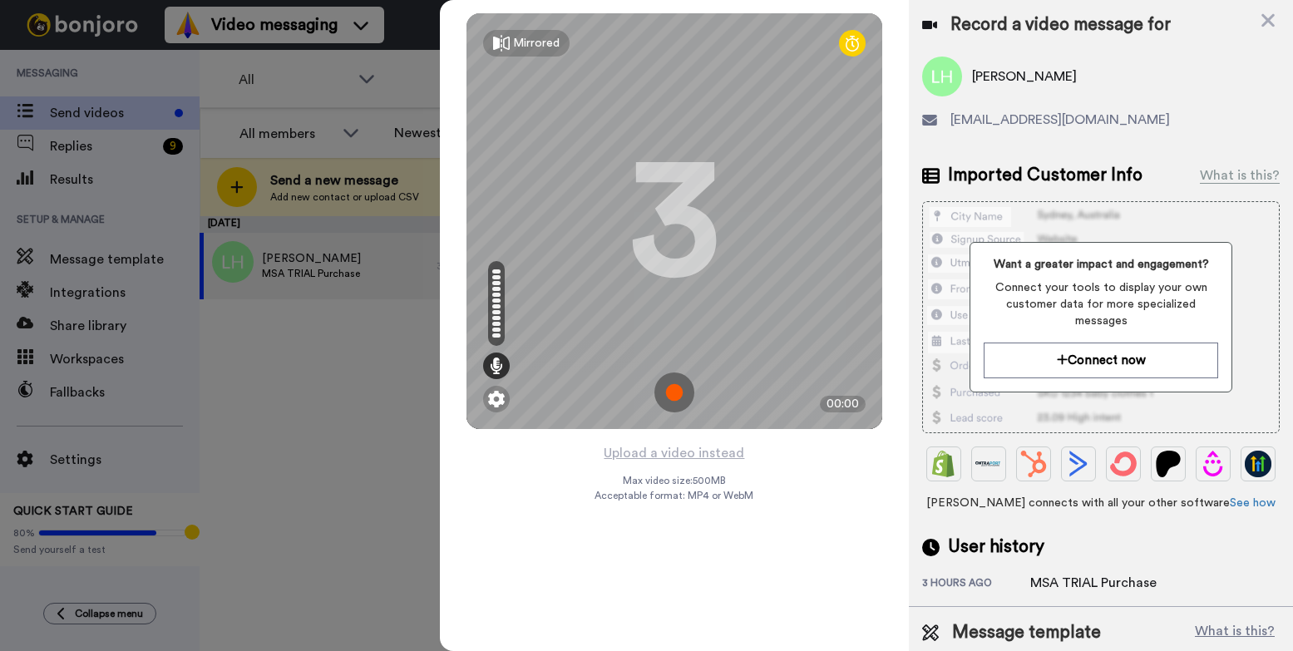 This screenshot has width=1293, height=651. What do you see at coordinates (1034, 464) in the screenshot?
I see `img: Hubspot` at bounding box center [1034, 464].